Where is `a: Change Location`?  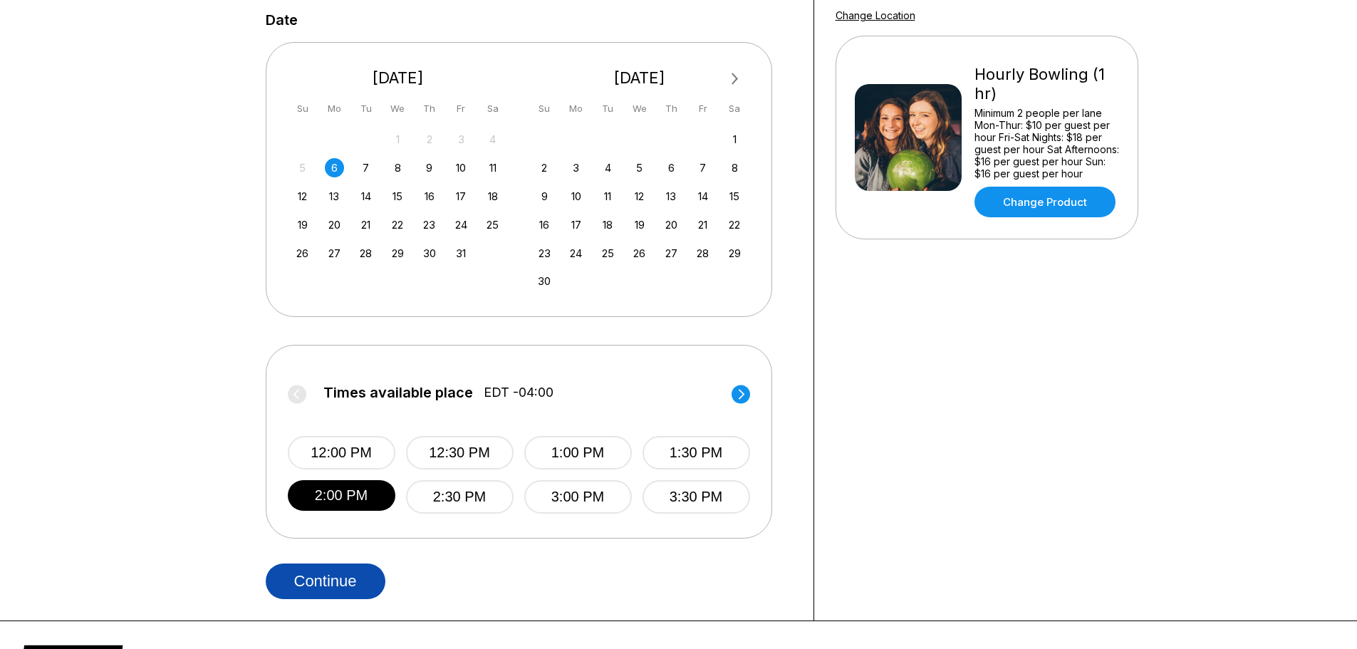 a: Change Location is located at coordinates (876, 15).